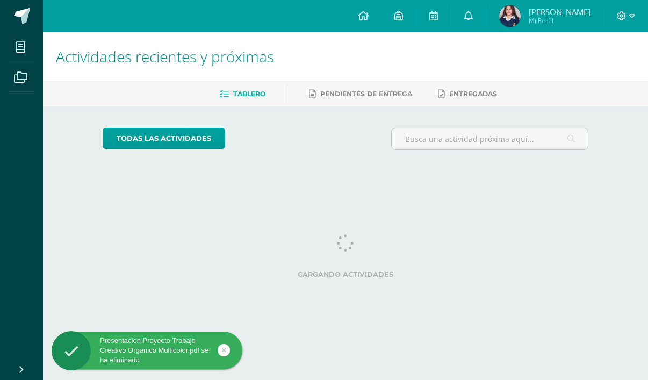  What do you see at coordinates (468, 94) in the screenshot?
I see `a: Entregadas` at bounding box center [468, 94].